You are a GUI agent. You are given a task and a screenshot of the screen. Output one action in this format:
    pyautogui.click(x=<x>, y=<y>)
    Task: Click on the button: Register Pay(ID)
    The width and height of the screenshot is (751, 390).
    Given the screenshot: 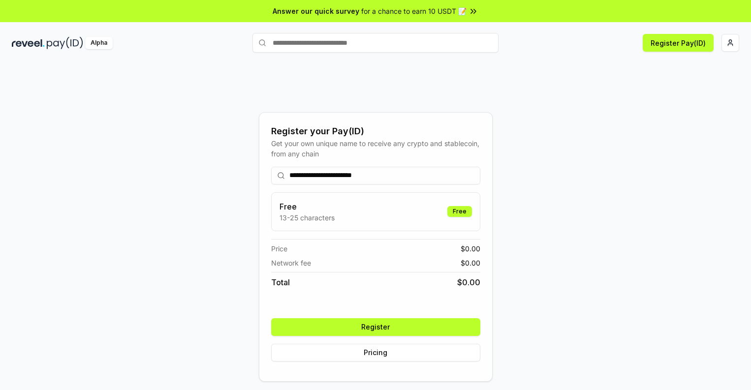 What is the action you would take?
    pyautogui.click(x=678, y=43)
    